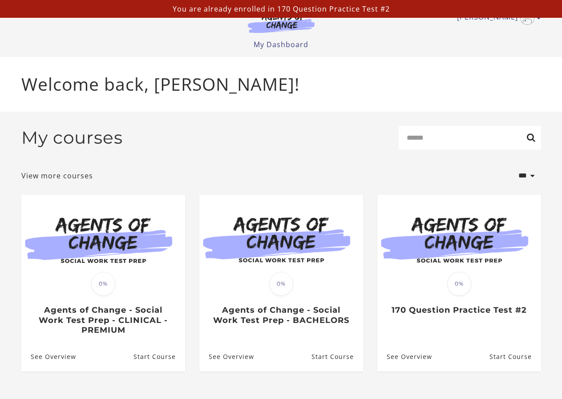  Describe the element at coordinates (159, 357) in the screenshot. I see `a: Agents of Change - Social Work Test Prep - CLINICAL - PREMIUM: Resume Course` at that location.